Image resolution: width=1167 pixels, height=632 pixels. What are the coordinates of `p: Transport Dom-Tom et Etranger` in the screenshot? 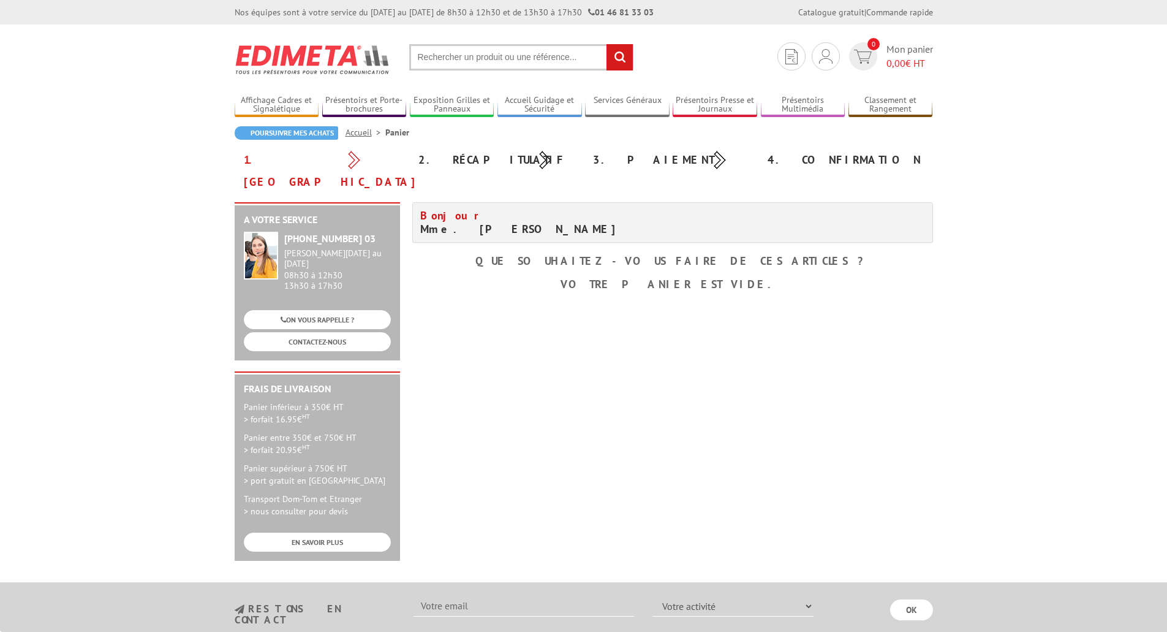 It's located at (317, 505).